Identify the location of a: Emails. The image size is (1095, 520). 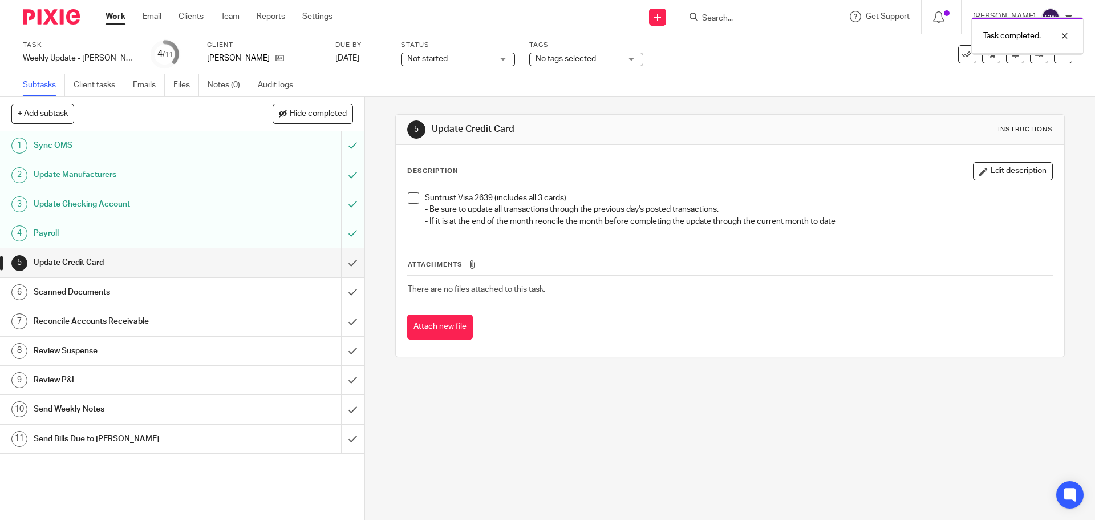
(149, 85).